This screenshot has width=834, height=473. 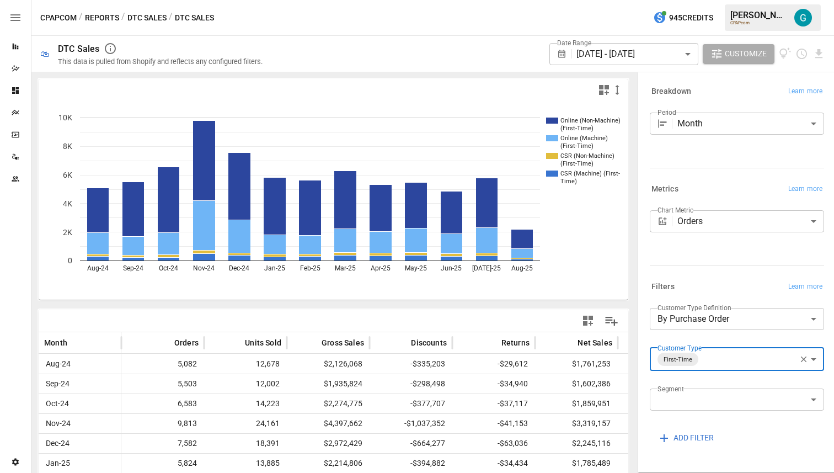 I want to click on span: $2,274,775, so click(x=343, y=403).